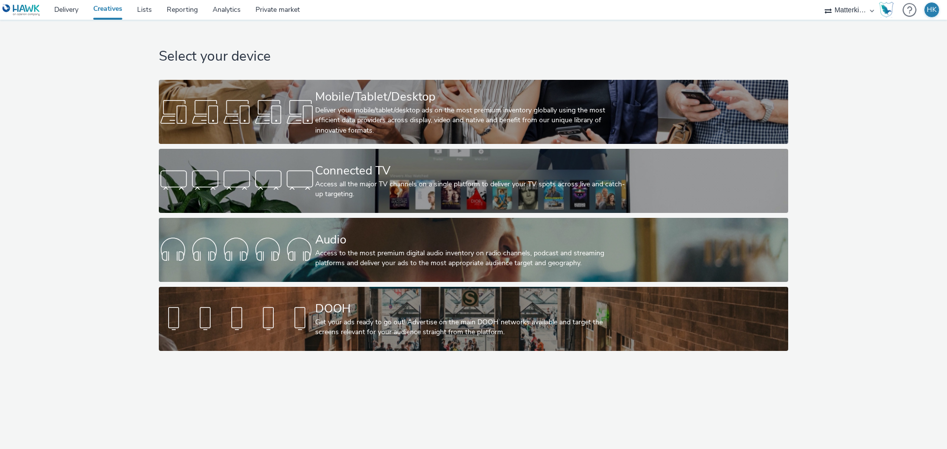  I want to click on div: Connected TV, so click(472, 171).